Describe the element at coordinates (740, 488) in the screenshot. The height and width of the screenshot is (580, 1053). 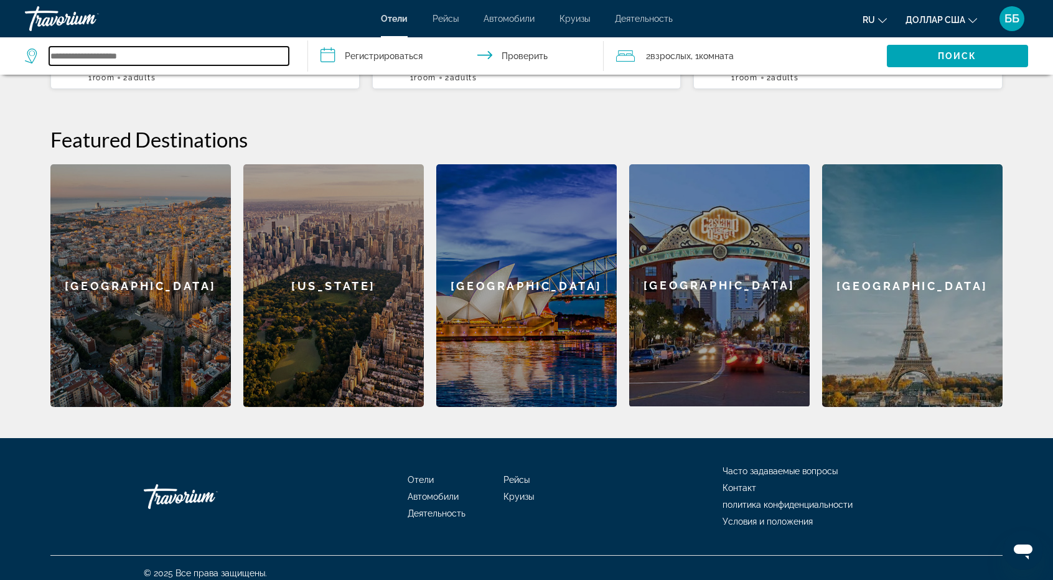
I see `font: Контакт` at that location.